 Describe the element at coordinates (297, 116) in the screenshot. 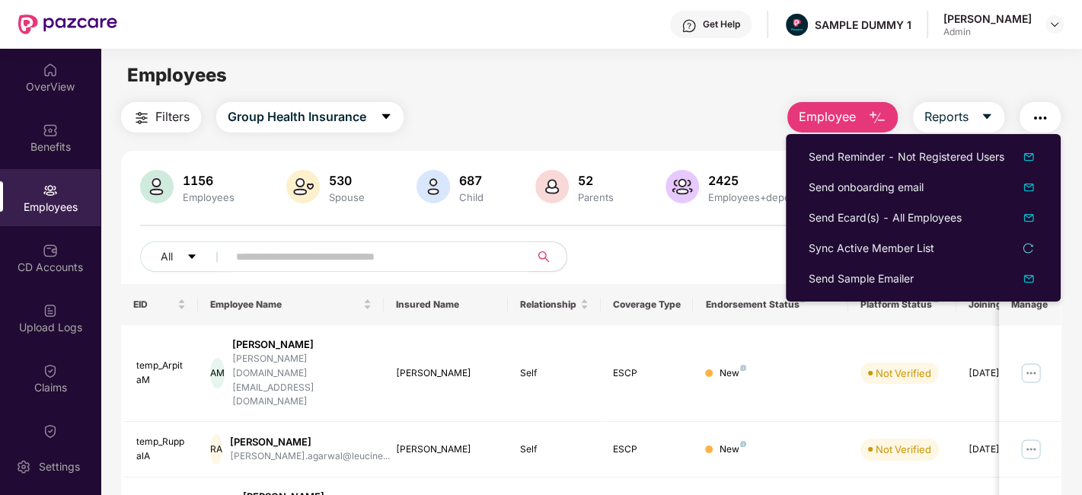

I see `span: Group Health Insurance` at that location.